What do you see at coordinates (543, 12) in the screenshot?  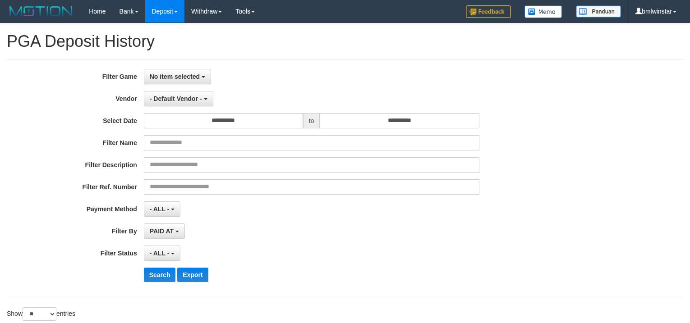 I see `img: Button%20Memo.svg` at bounding box center [543, 12].